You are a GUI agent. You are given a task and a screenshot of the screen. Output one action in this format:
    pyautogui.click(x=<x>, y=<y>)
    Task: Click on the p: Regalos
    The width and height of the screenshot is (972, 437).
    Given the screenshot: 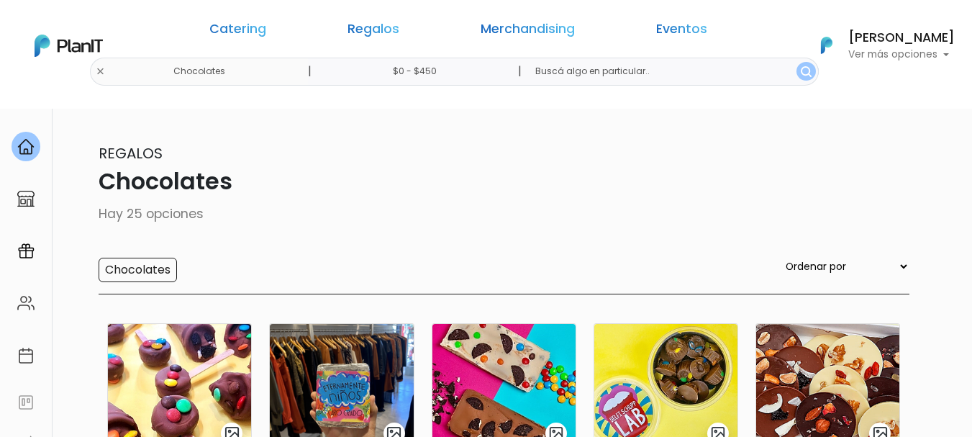 What is the action you would take?
    pyautogui.click(x=486, y=153)
    